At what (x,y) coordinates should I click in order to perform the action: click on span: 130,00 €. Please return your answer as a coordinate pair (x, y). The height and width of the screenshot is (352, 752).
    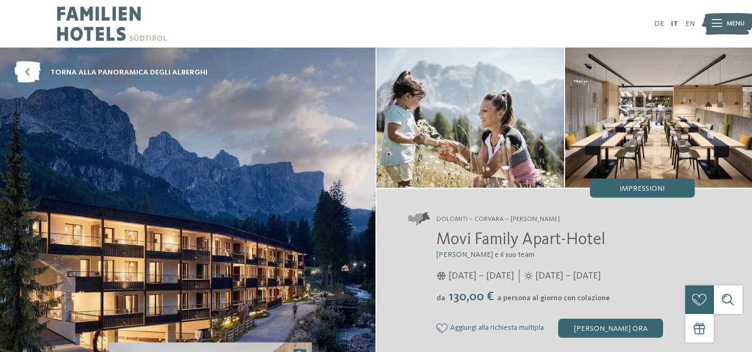
    Looking at the image, I should click on (471, 297).